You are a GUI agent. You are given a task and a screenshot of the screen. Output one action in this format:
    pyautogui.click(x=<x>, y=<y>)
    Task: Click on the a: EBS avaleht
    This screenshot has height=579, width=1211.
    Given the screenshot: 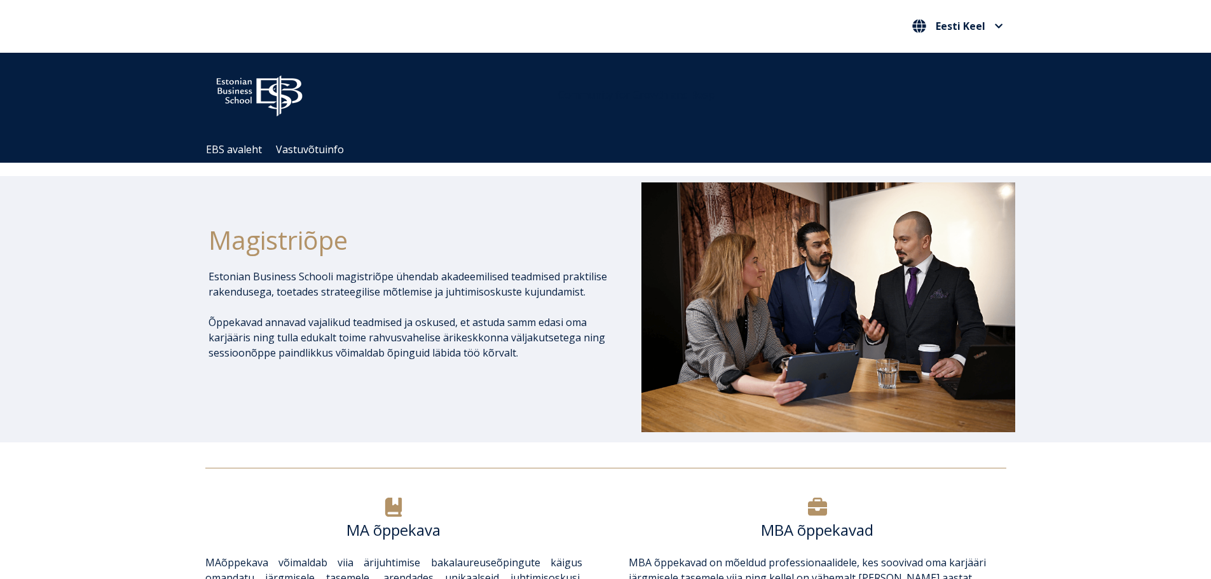 What is the action you would take?
    pyautogui.click(x=234, y=149)
    